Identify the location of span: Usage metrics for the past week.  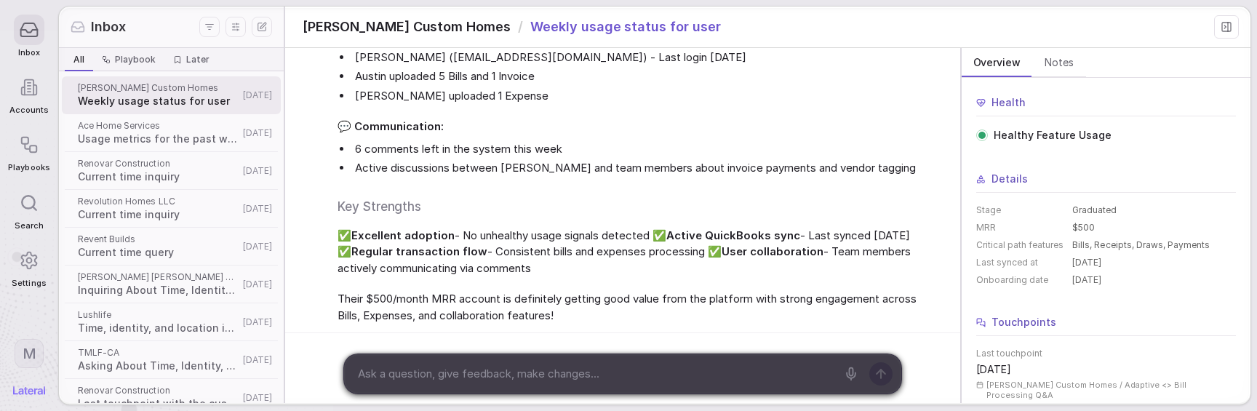
(158, 139).